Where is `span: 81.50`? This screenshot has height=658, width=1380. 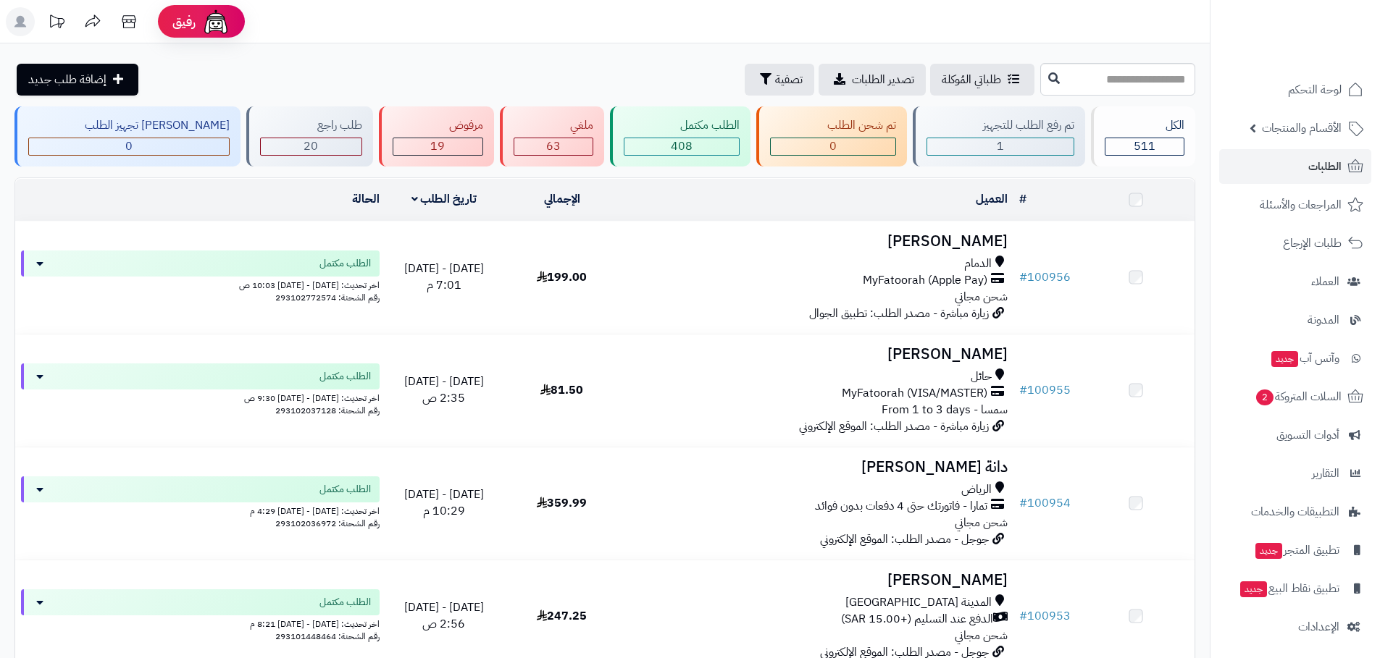
span: 81.50 is located at coordinates (561, 390).